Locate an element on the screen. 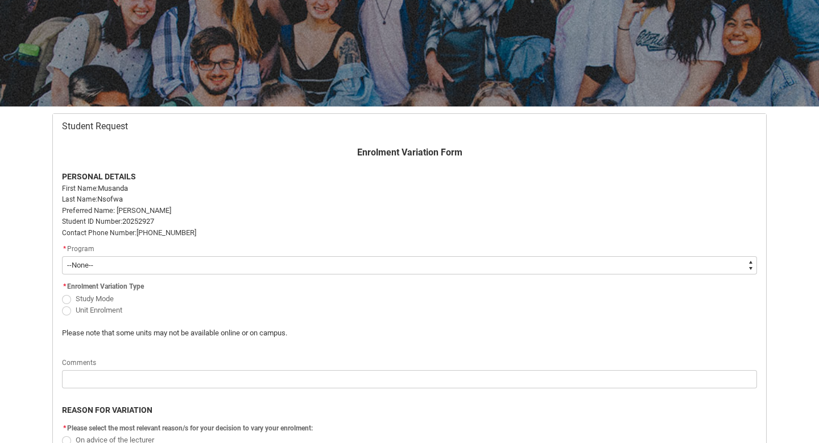  span: Student Request is located at coordinates (95, 126).